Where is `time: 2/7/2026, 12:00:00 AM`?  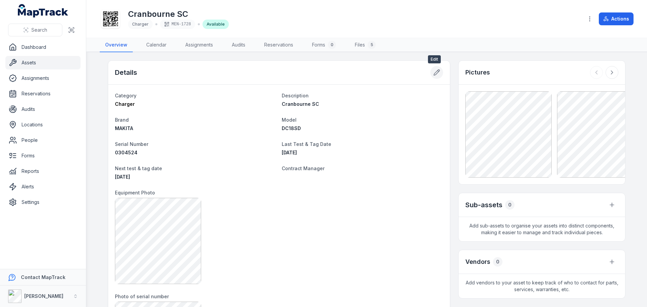 time: 2/7/2026, 12:00:00 AM is located at coordinates (122, 177).